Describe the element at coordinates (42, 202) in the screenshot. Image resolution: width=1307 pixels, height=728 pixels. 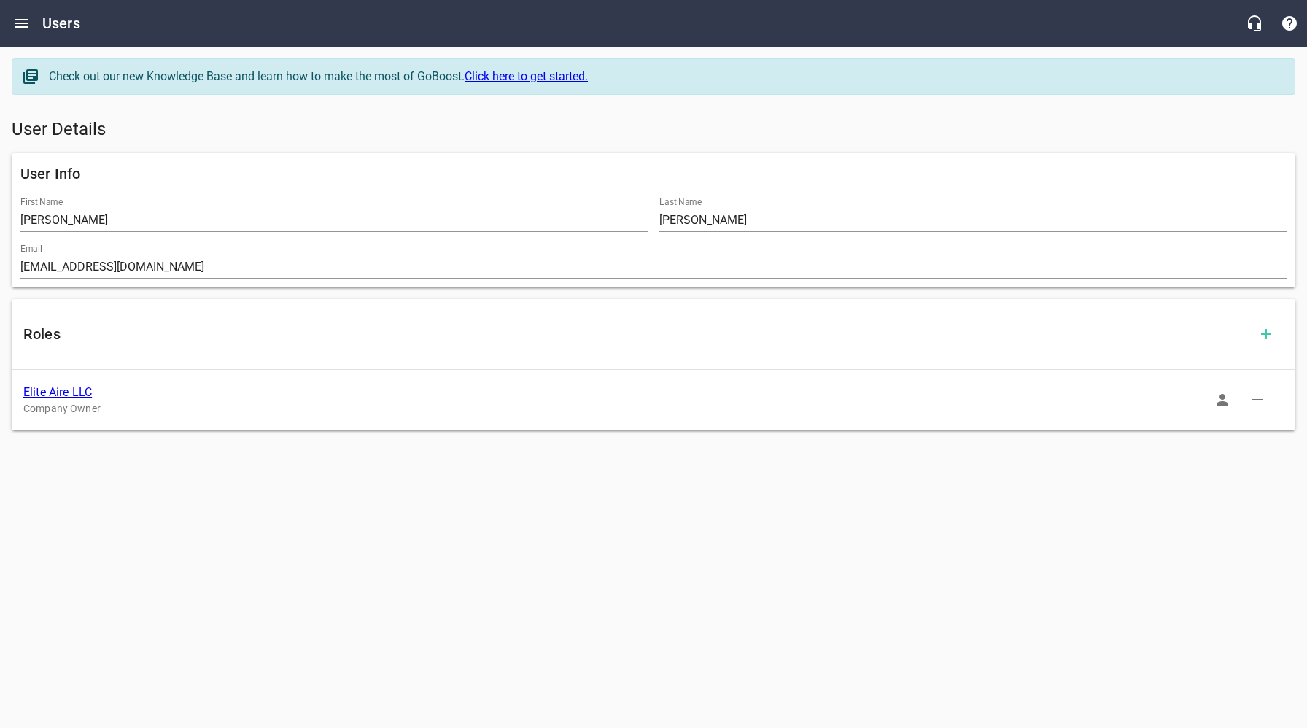
I see `label: First Name` at that location.